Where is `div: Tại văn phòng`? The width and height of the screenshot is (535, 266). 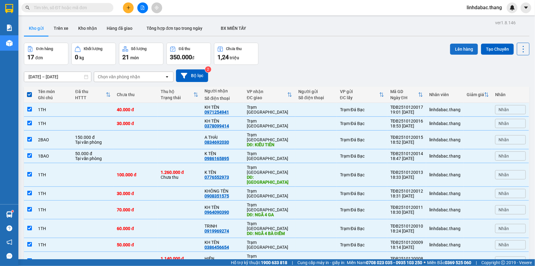
div: Tại văn phòng is located at coordinates (93, 142).